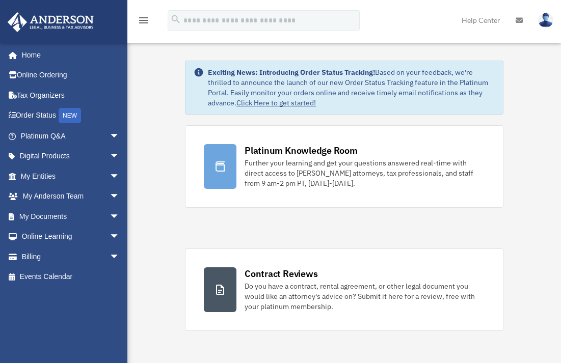  What do you see at coordinates (71, 95) in the screenshot?
I see `a: Tax Organizers` at bounding box center [71, 95].